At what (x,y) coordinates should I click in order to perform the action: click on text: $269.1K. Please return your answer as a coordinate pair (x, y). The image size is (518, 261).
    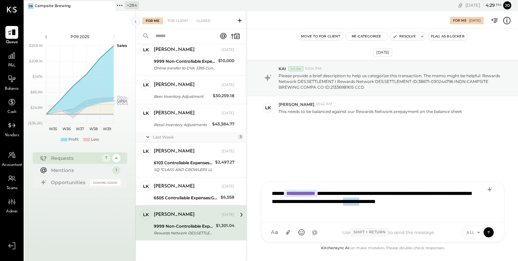
    Looking at the image, I should click on (36, 46).